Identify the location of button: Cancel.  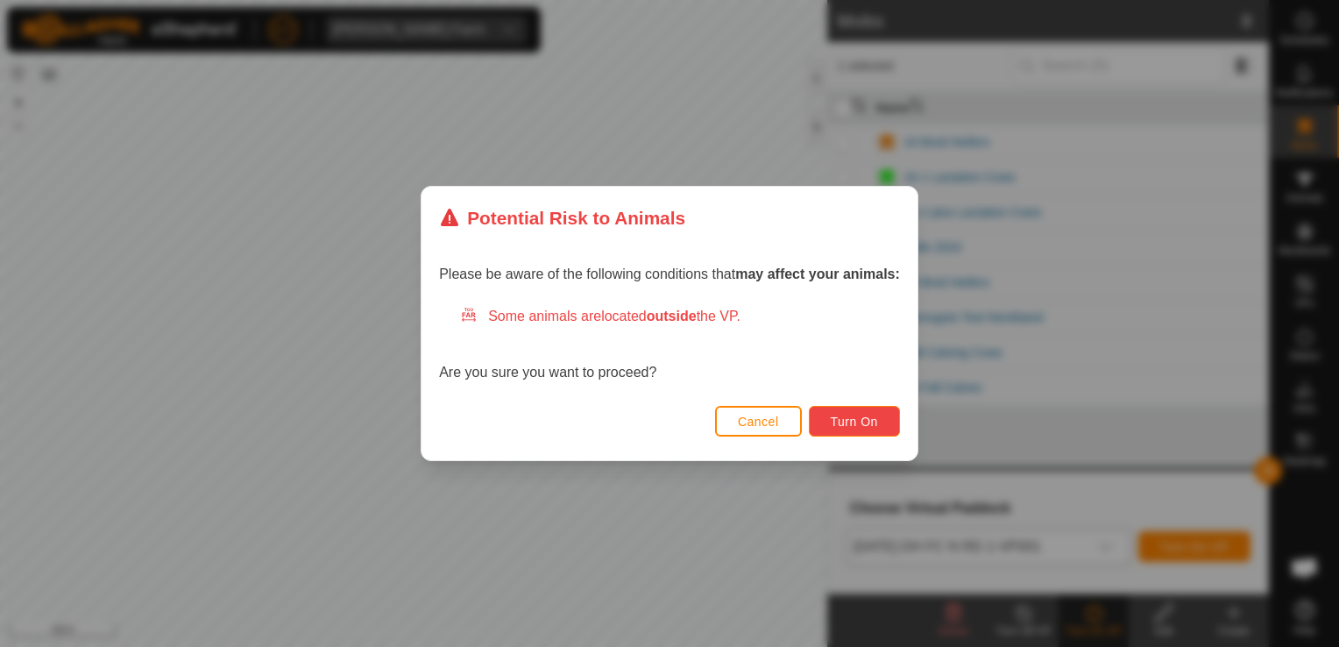
(758, 421).